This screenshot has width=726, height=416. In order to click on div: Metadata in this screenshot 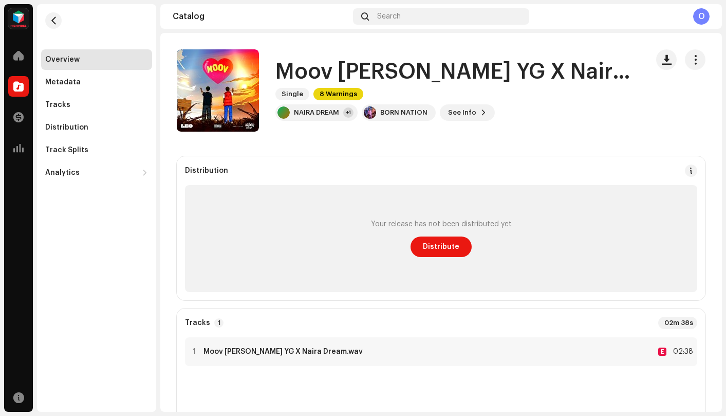, I will do `click(63, 82)`.